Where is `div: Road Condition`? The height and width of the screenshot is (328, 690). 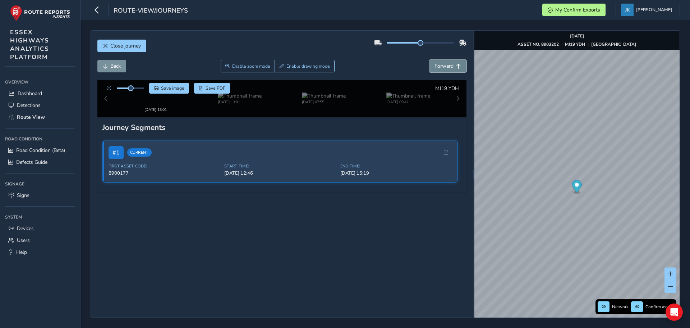
div: Road Condition is located at coordinates (40, 139).